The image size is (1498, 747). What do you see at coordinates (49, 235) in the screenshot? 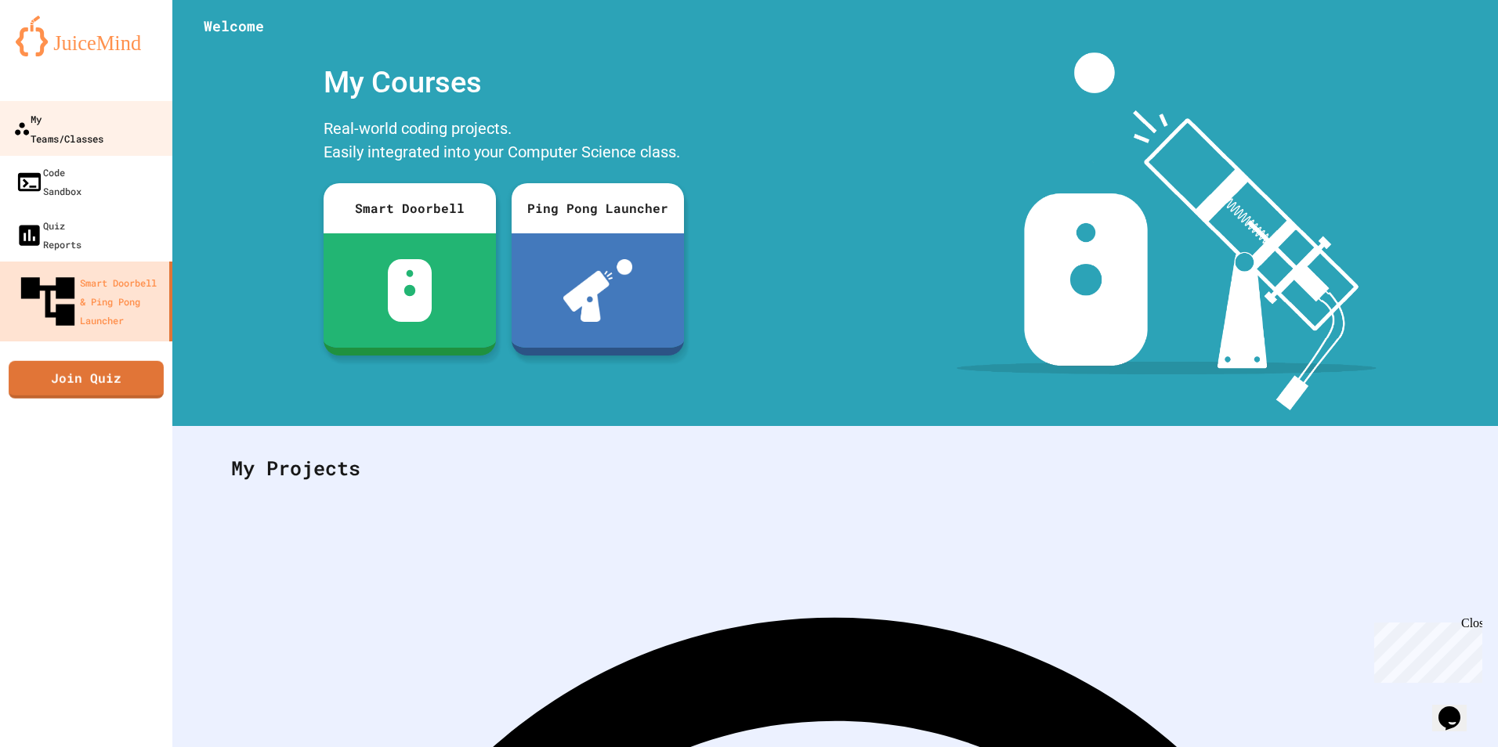
I see `div: Quiz Reports` at bounding box center [49, 235].